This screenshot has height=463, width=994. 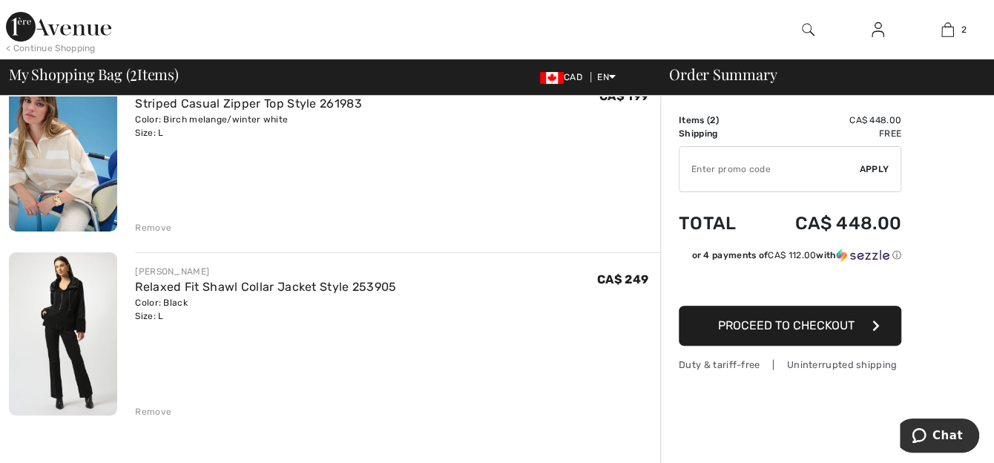 I want to click on span: My Shopping Bag ( Items), so click(x=93, y=74).